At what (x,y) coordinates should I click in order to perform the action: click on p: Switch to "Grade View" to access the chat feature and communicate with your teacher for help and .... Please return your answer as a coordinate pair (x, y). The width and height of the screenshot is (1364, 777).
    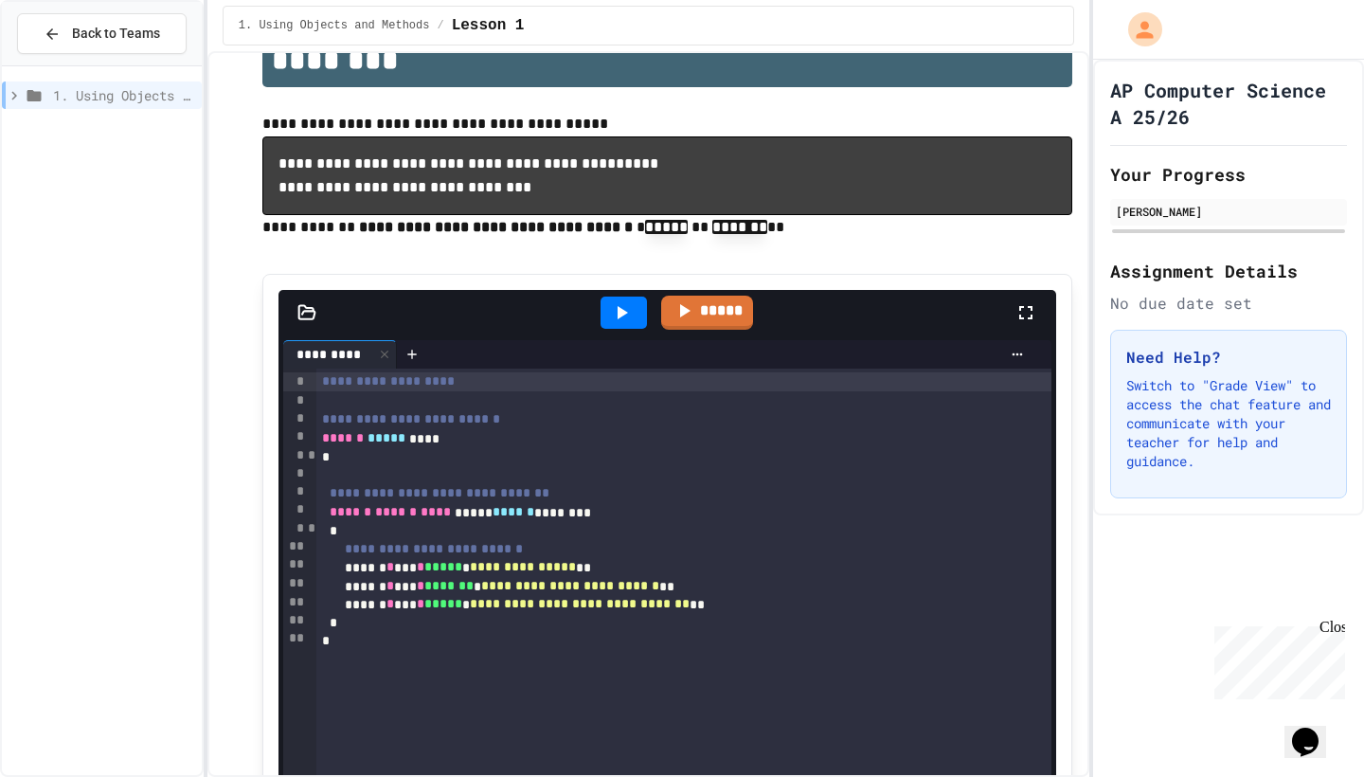
    Looking at the image, I should click on (1228, 423).